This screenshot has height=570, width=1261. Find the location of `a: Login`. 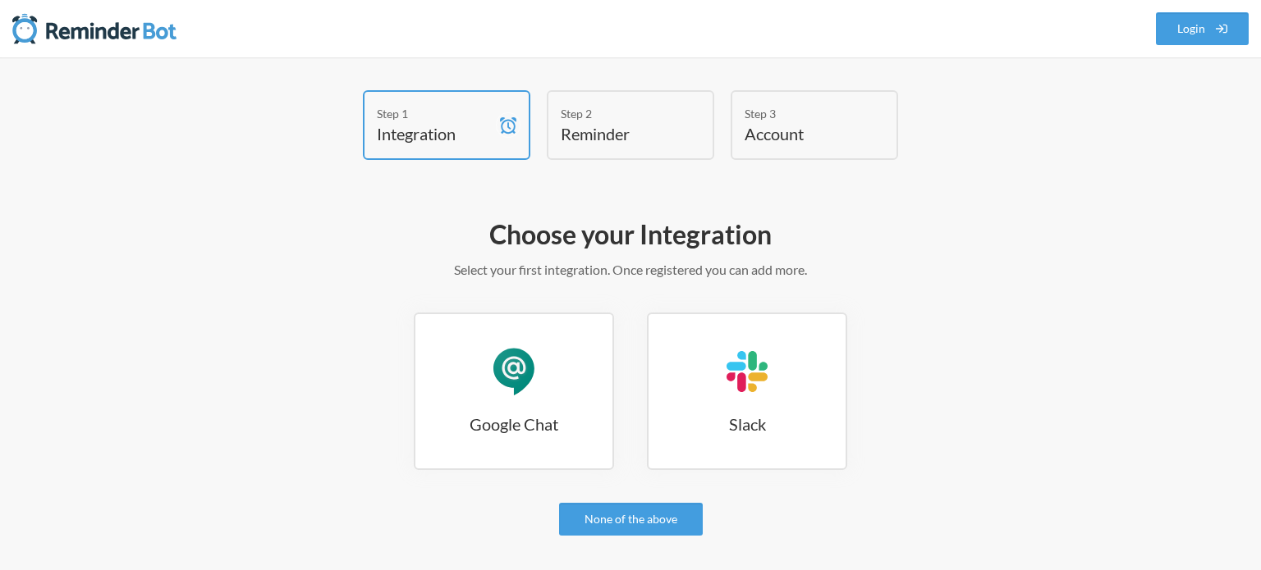

a: Login is located at coordinates (1202, 29).